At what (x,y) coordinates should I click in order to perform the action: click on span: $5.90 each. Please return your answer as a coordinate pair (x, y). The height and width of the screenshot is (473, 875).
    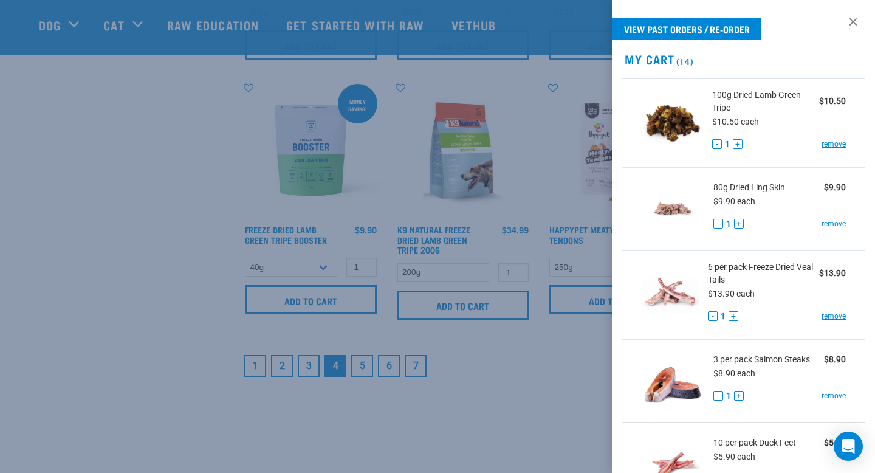
    Looking at the image, I should click on (734, 456).